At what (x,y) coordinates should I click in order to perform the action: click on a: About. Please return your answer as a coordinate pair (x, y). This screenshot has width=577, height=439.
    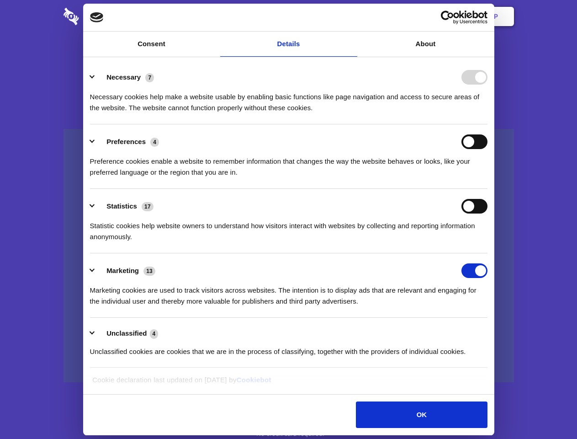
    Looking at the image, I should click on (426, 44).